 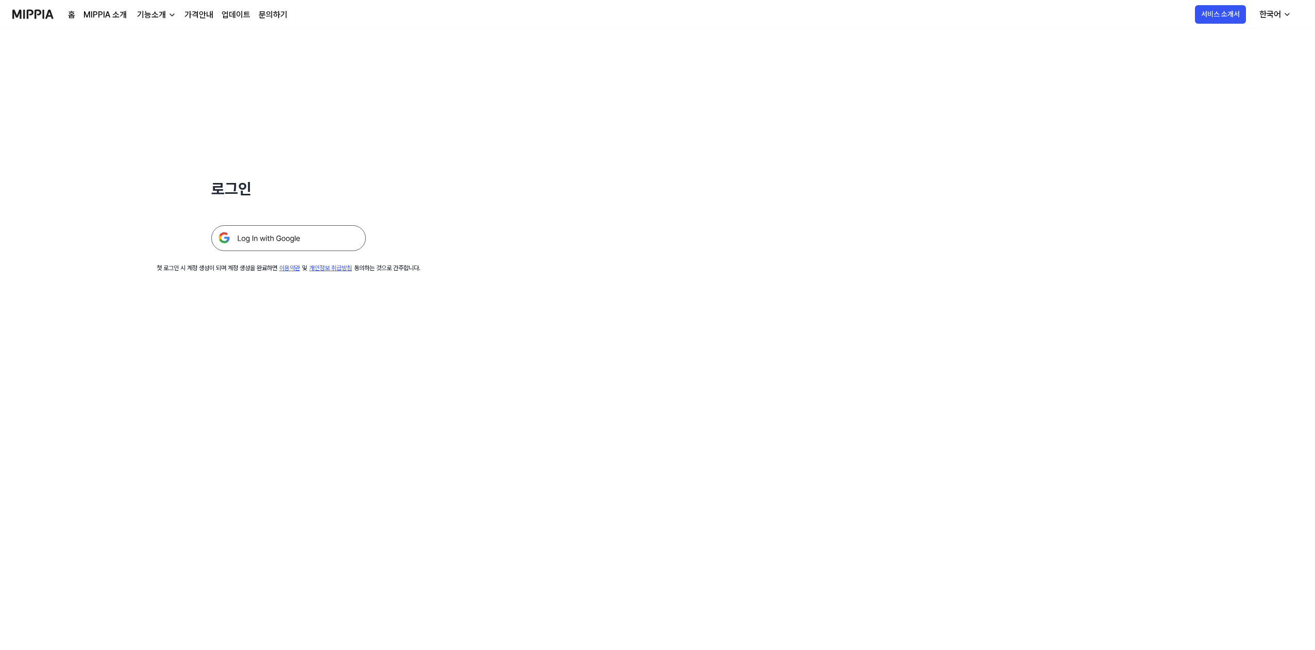 I want to click on a: 업데이트, so click(x=236, y=15).